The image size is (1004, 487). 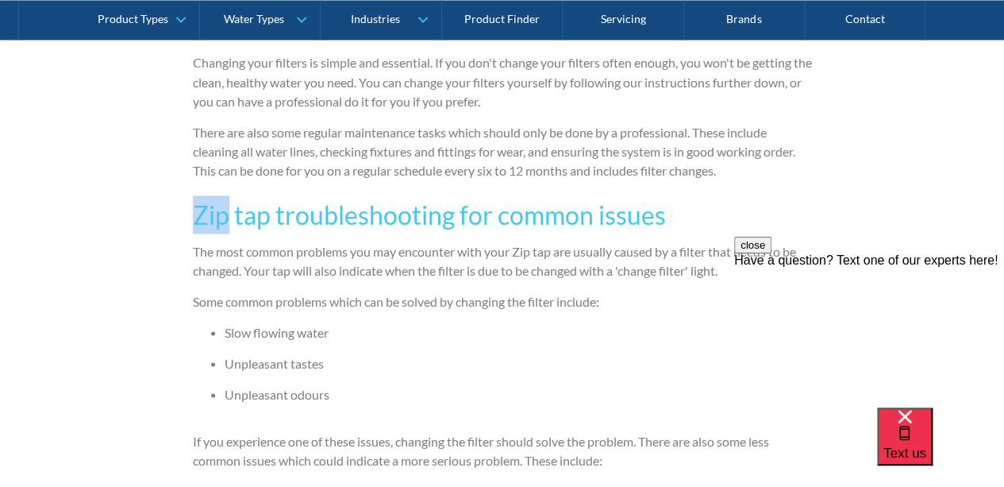 I want to click on p: Some common problems which can be solved by changing the filter include:, so click(x=503, y=301).